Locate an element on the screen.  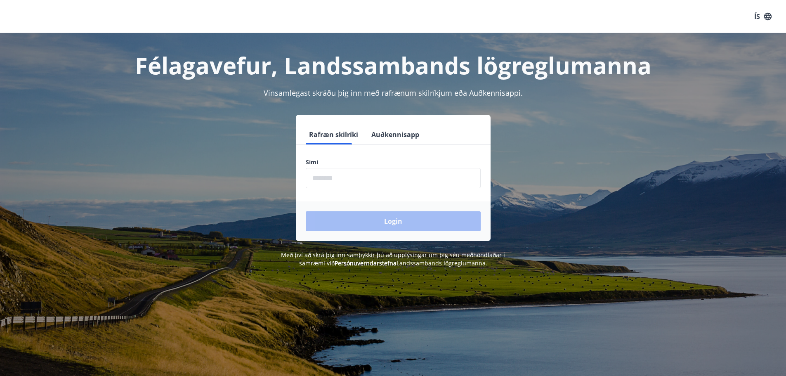
button: Auðkennisapp is located at coordinates (395, 135).